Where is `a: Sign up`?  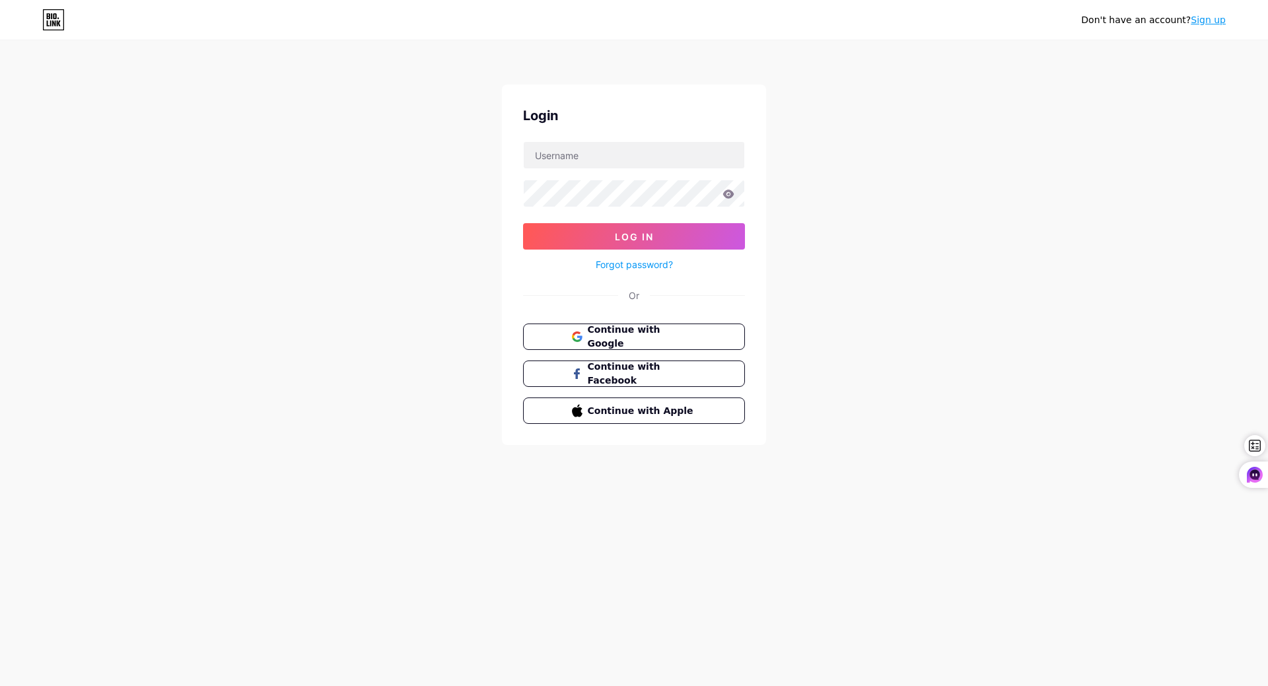 a: Sign up is located at coordinates (1208, 20).